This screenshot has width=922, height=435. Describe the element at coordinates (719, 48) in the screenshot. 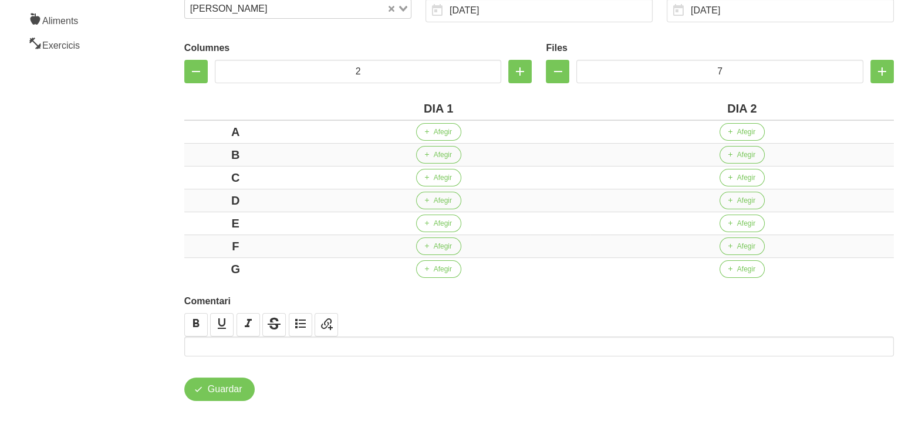

I see `label: Files` at that location.